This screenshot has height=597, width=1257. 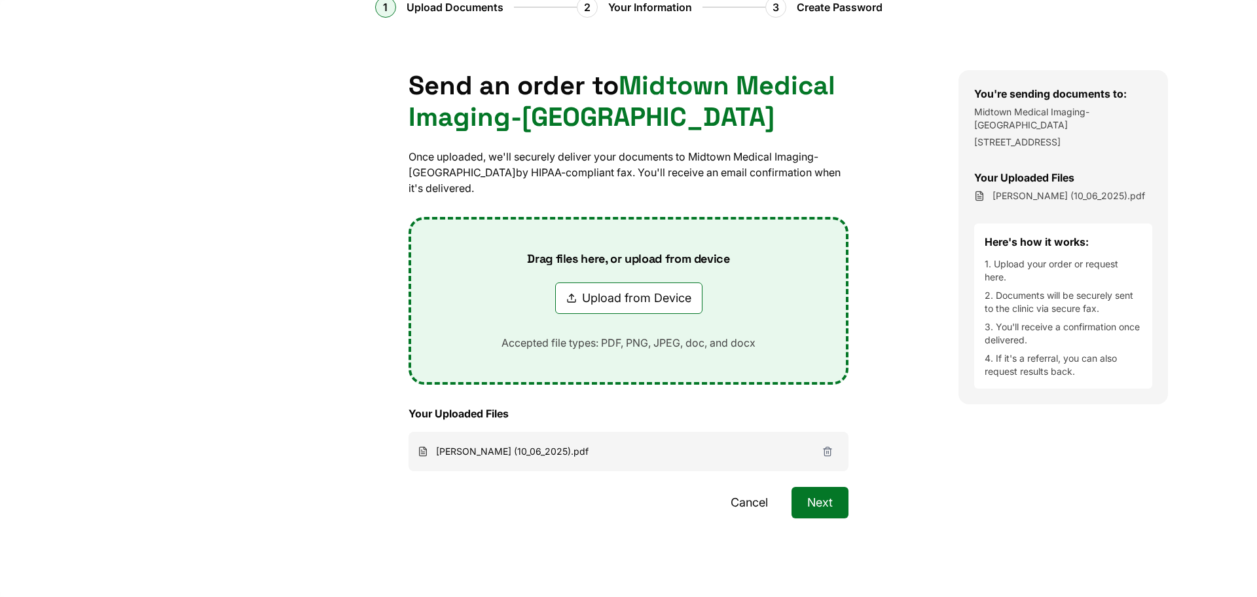 I want to click on p: Accepted file types: PDF, PNG, JPEG, doc, and docx, so click(x=629, y=342).